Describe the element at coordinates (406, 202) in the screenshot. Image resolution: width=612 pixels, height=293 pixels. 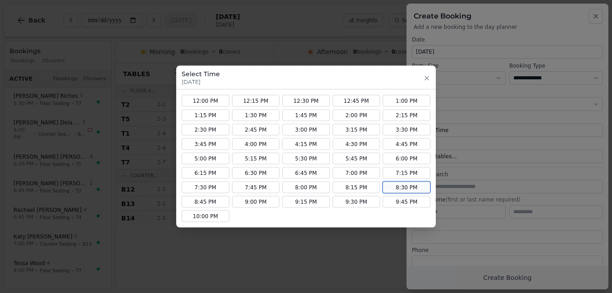
I see `button: 9:45 PM` at that location.